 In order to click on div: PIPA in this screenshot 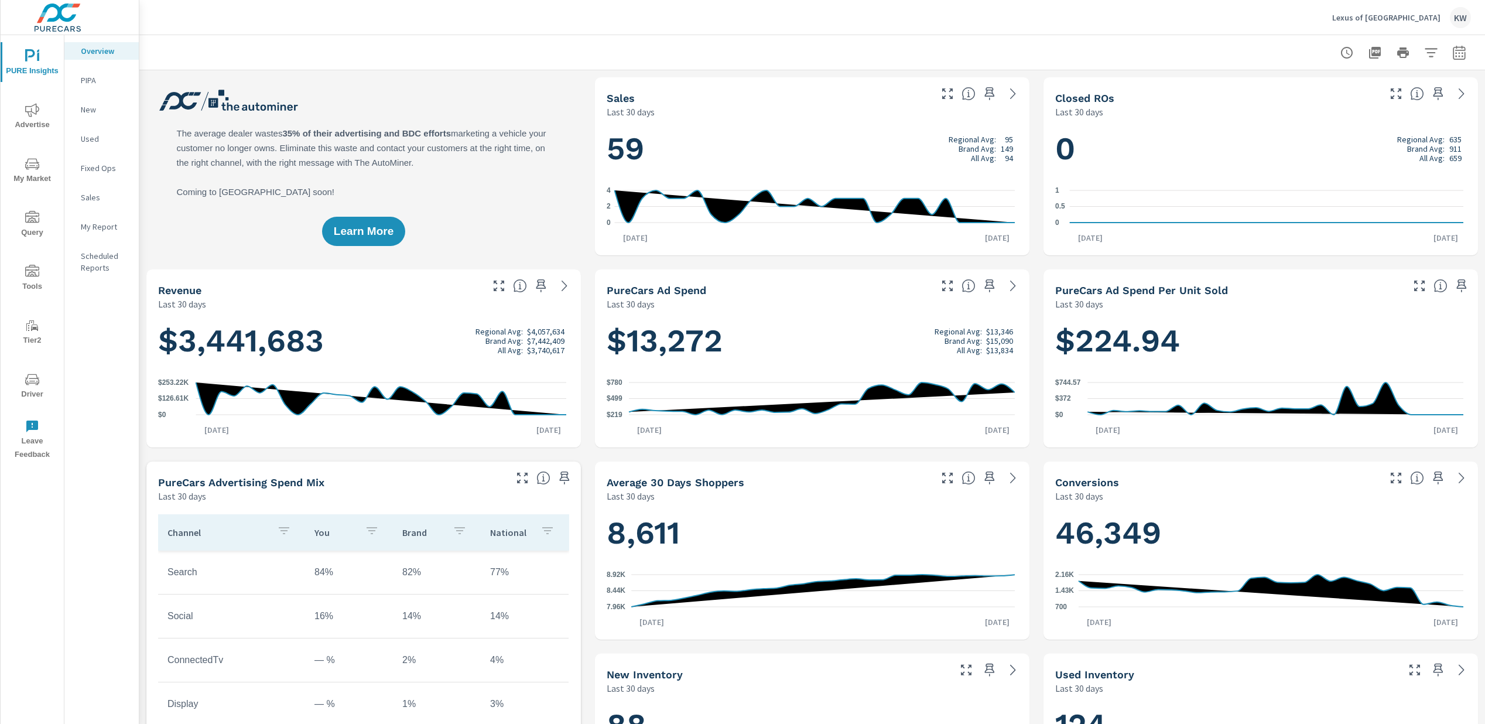, I will do `click(101, 80)`.